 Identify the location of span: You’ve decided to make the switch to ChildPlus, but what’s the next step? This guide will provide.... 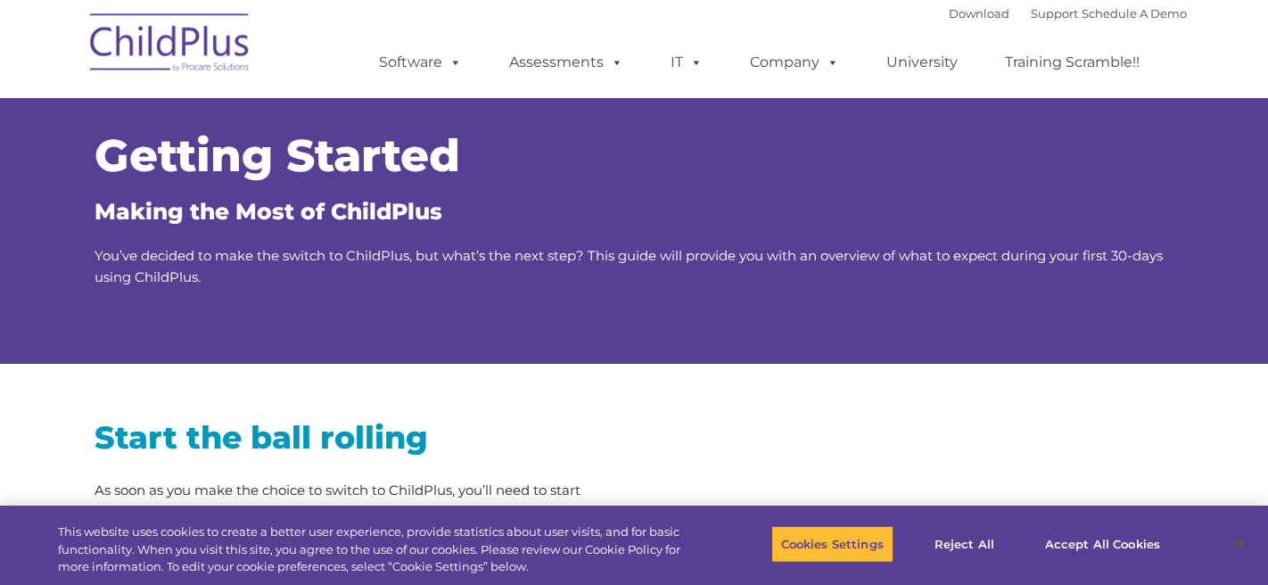
(628, 266).